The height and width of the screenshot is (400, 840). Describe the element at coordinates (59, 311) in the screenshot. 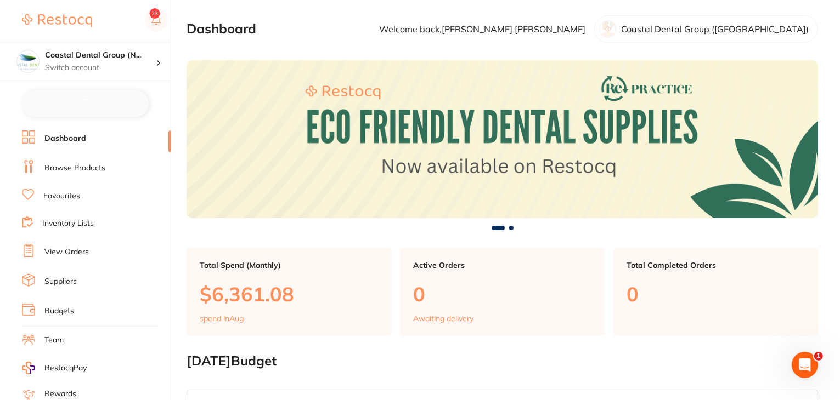

I see `a: Budgets` at that location.